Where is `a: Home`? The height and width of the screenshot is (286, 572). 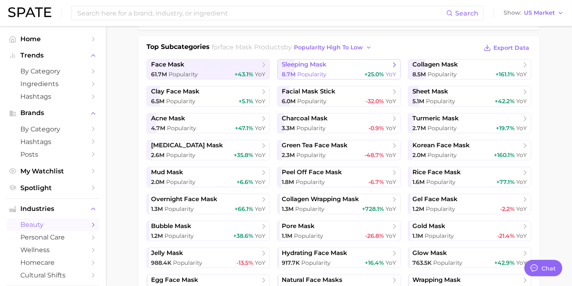
a: Home is located at coordinates (53, 39).